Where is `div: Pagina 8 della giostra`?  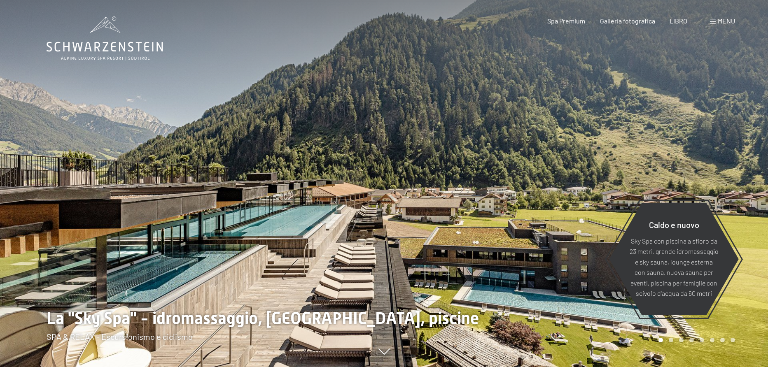
div: Pagina 8 della giostra is located at coordinates (733, 340).